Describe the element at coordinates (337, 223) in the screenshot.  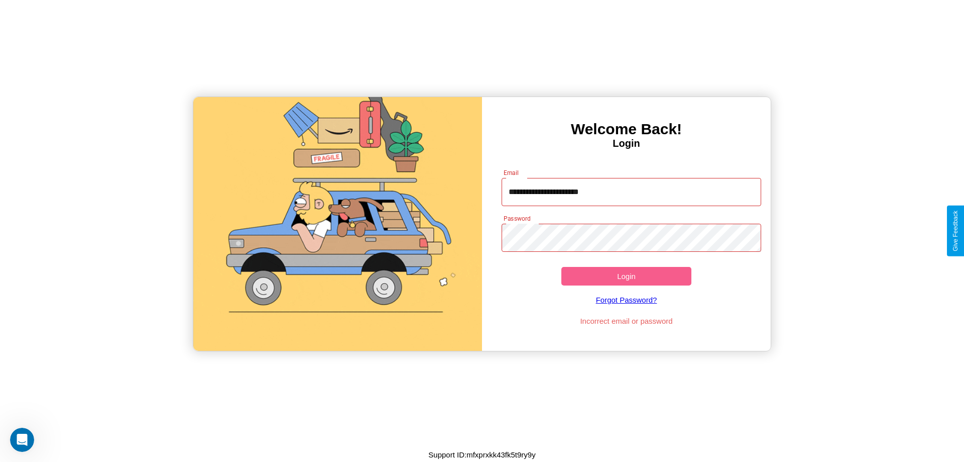
I see `img: gif` at that location.